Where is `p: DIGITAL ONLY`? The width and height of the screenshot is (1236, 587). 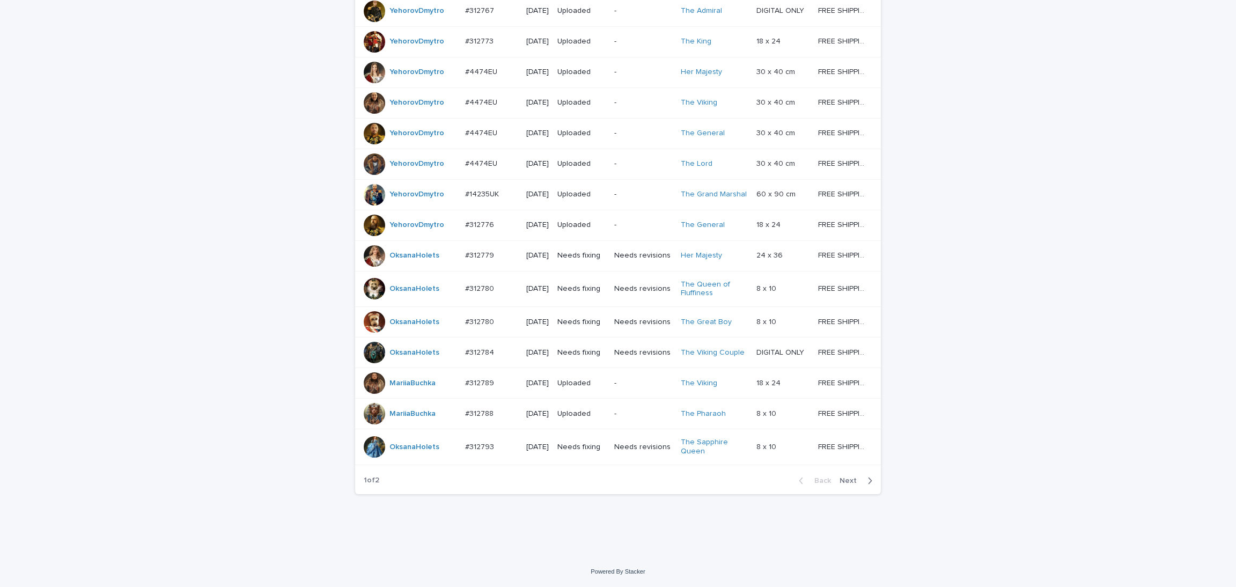
p: DIGITAL ONLY is located at coordinates (781, 351).